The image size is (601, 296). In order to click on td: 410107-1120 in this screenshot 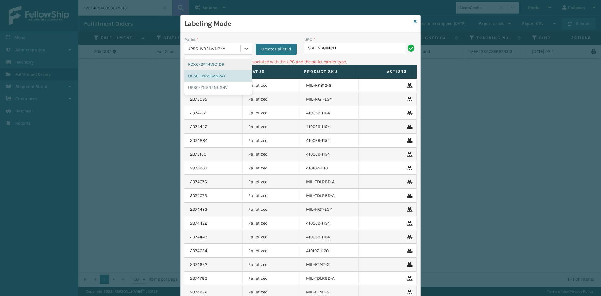, I will do `click(330, 251)`.